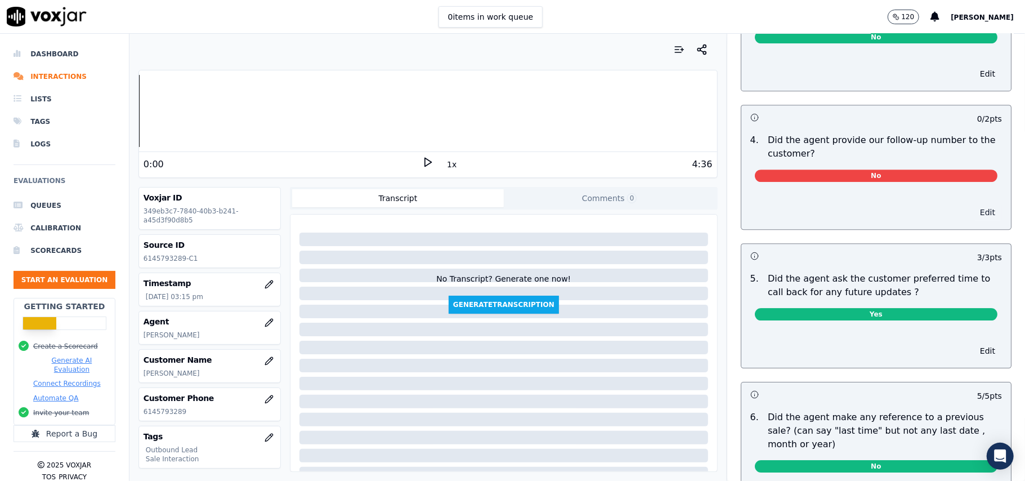  What do you see at coordinates (209, 283) in the screenshot?
I see `h3: Timestamp` at bounding box center [209, 283].